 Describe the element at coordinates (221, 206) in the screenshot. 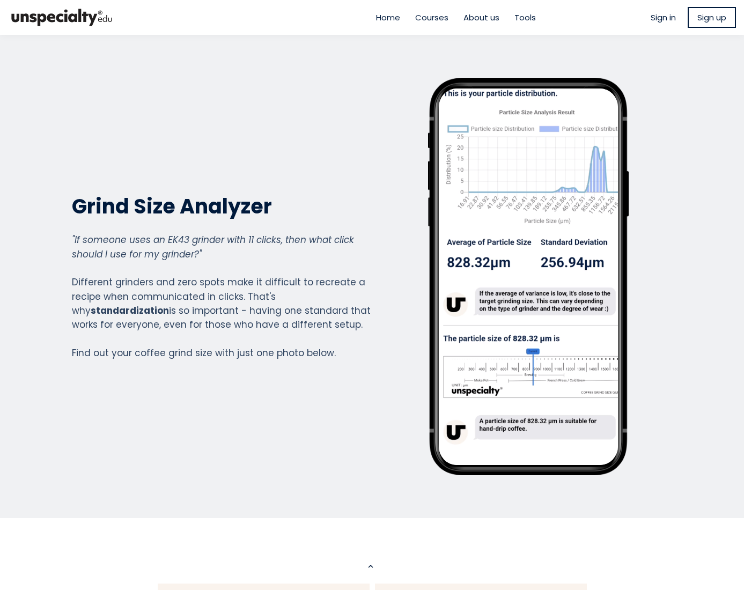

I see `h2: Grind Size Analyzer` at that location.